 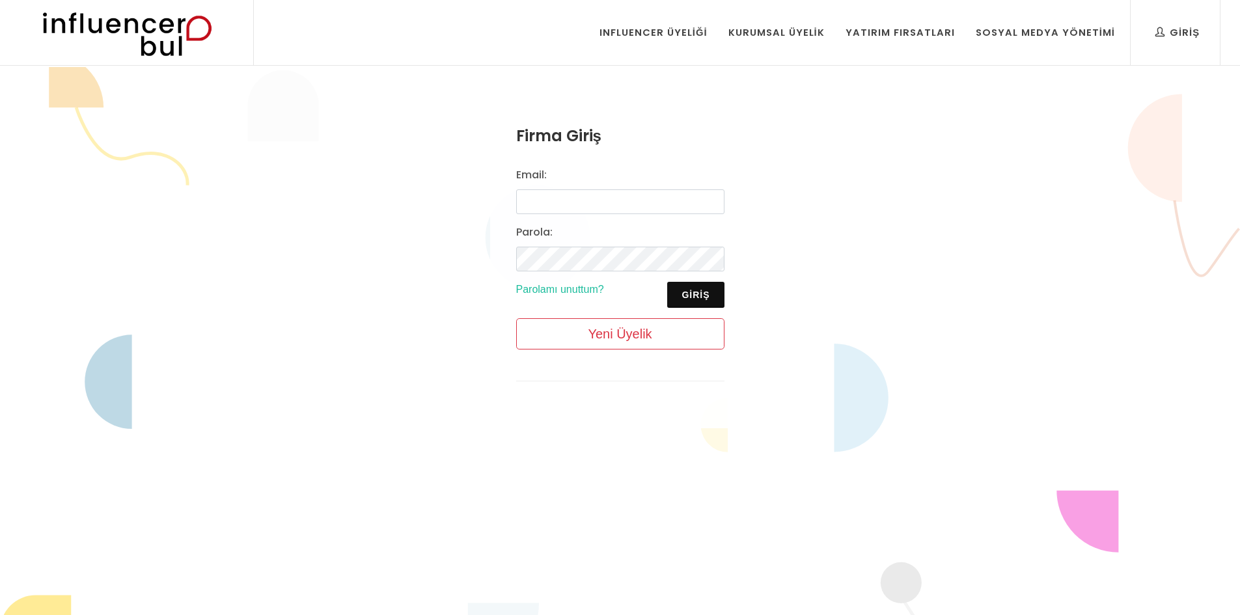 What do you see at coordinates (620, 136) in the screenshot?
I see `h3: Firma Giriş` at bounding box center [620, 136].